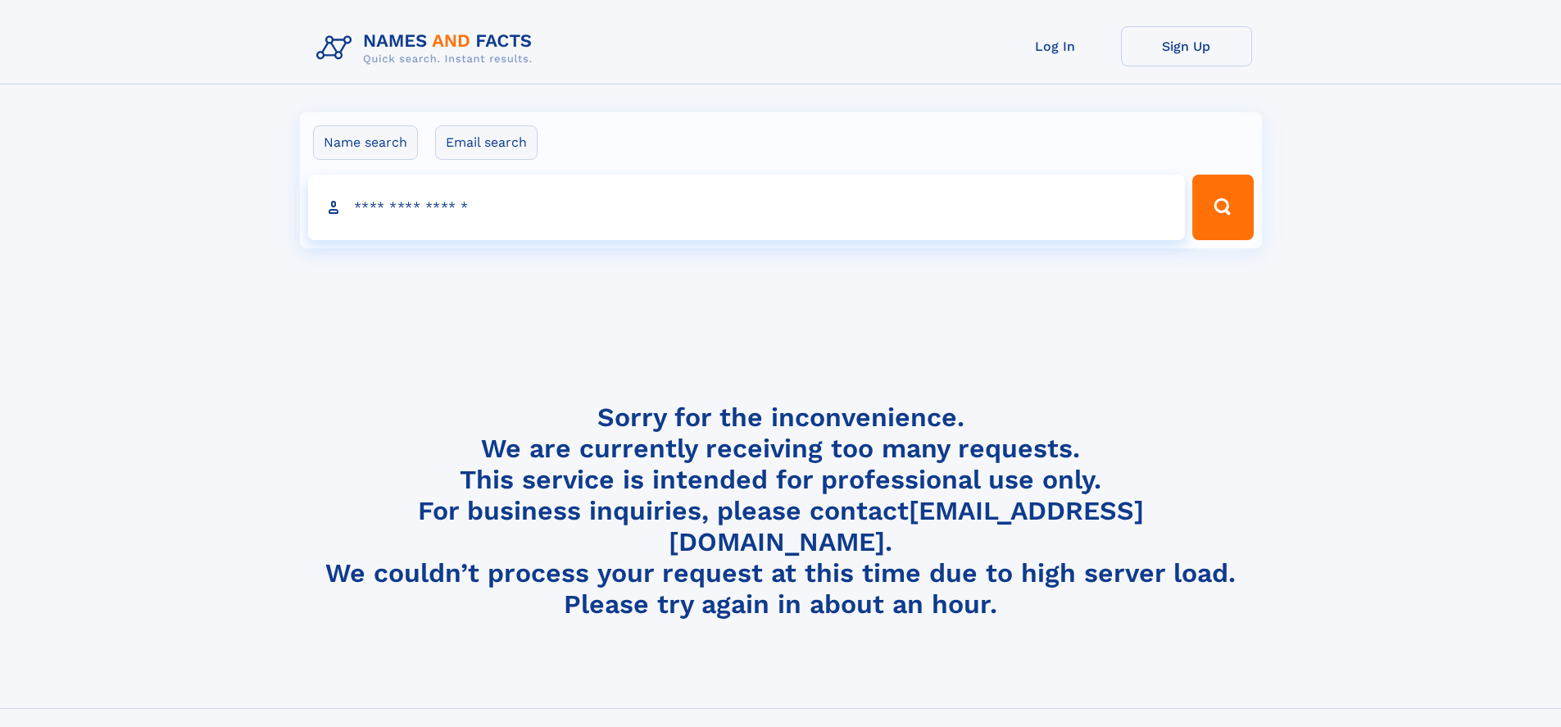  Describe the element at coordinates (781, 511) in the screenshot. I see `h4: Sorry for the inconvenience. We are currently receiving too many requests. This service is intend...` at that location.